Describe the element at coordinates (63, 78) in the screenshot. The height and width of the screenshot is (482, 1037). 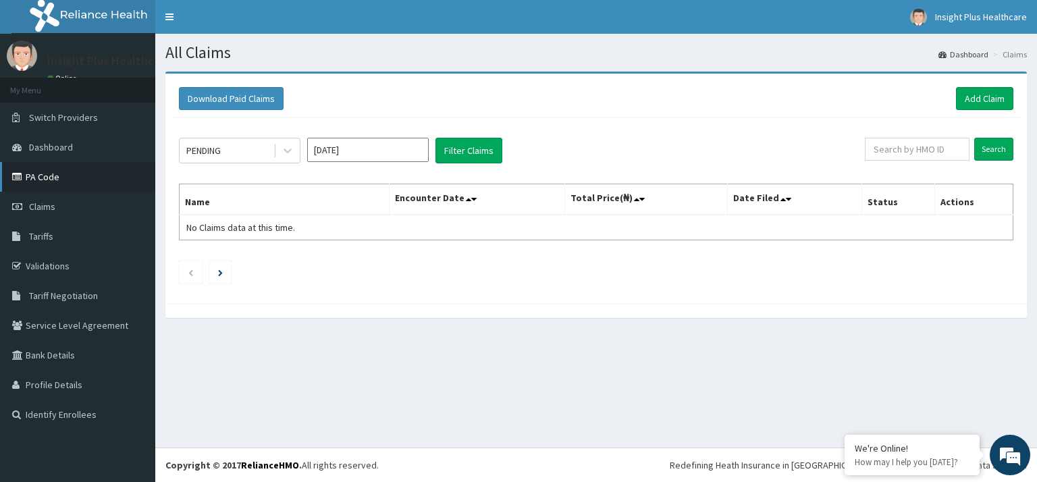
I see `a: Online` at that location.